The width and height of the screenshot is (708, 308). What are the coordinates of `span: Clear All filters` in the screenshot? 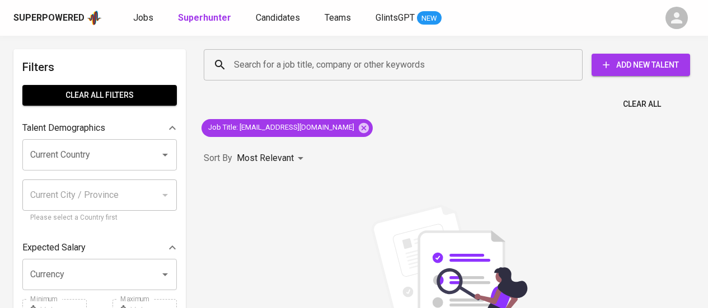 It's located at (100, 95).